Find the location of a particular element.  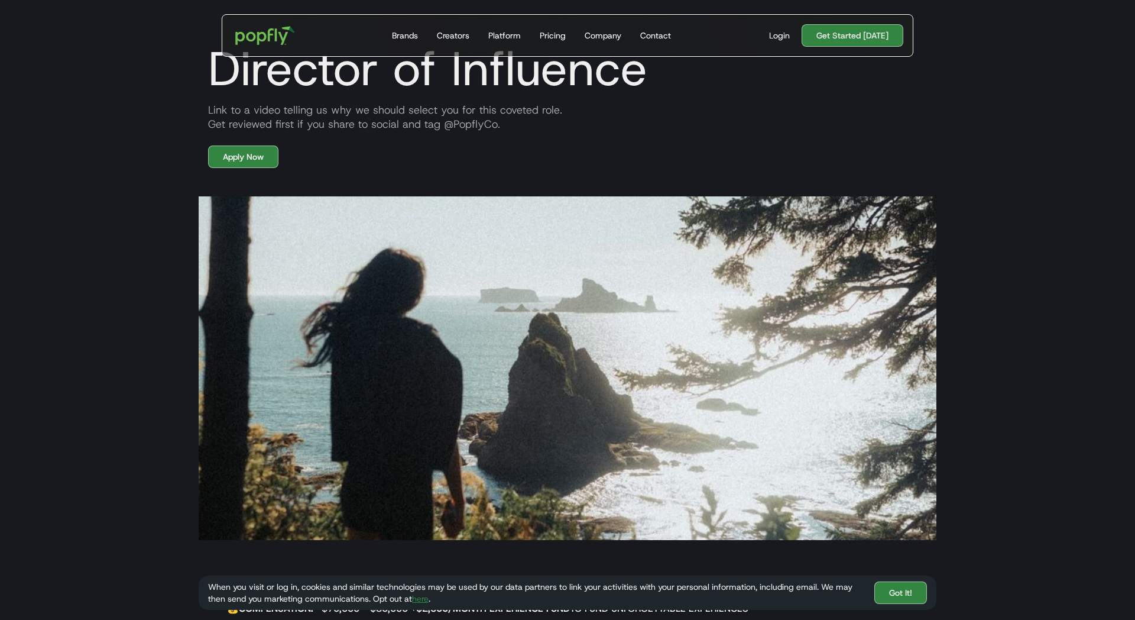

a: Apply Now is located at coordinates (243, 157).